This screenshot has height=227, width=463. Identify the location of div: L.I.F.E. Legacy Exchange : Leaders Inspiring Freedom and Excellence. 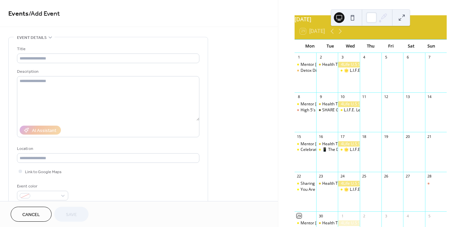
(348, 110).